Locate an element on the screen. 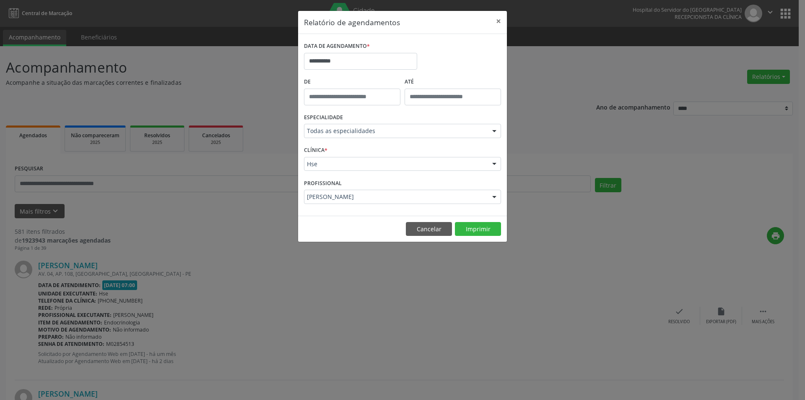 Image resolution: width=805 pixels, height=400 pixels. button: Imprimir is located at coordinates (478, 229).